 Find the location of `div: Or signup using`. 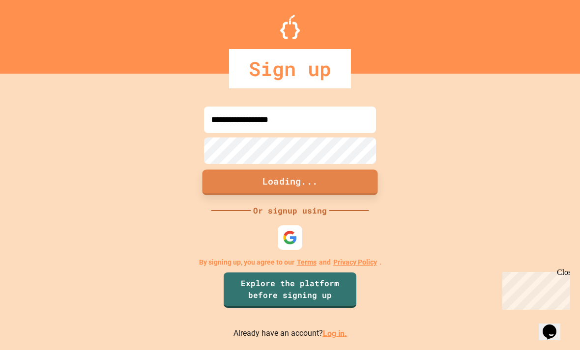

div: Or signup using is located at coordinates (290, 211).